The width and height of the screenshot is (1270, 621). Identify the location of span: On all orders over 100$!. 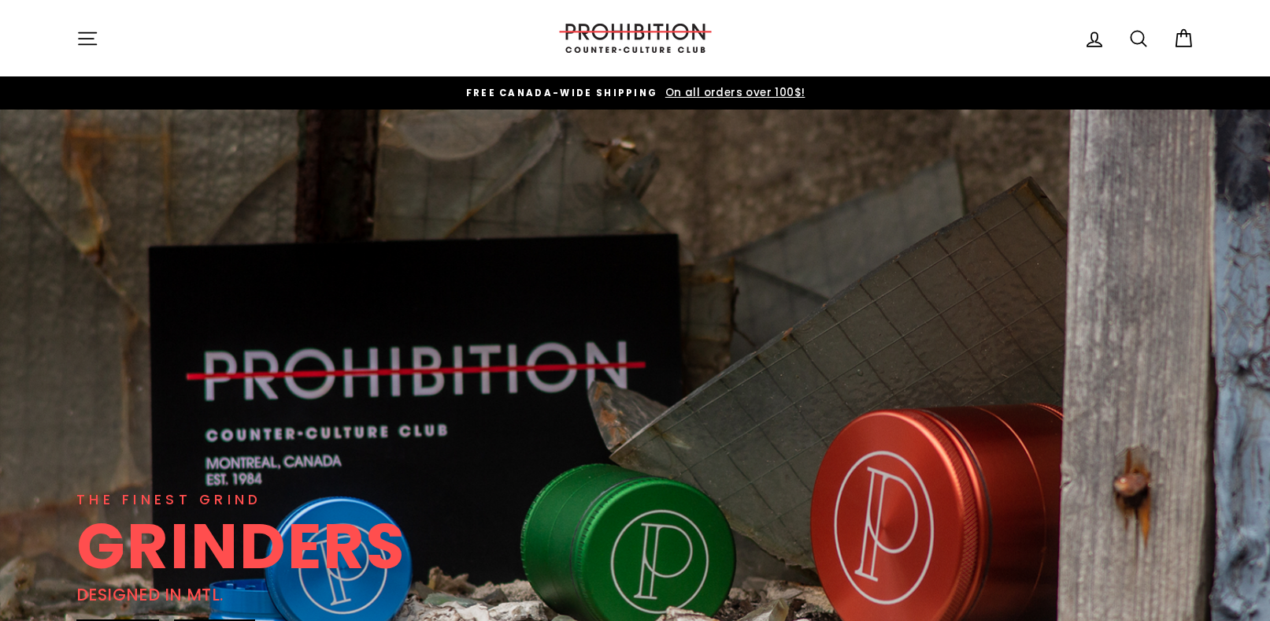
(733, 92).